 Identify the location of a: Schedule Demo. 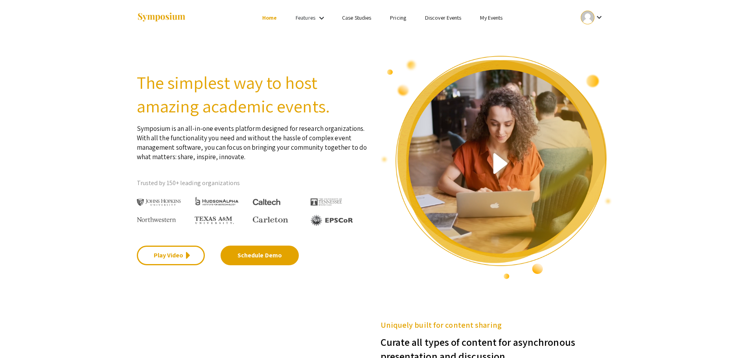
(260, 256).